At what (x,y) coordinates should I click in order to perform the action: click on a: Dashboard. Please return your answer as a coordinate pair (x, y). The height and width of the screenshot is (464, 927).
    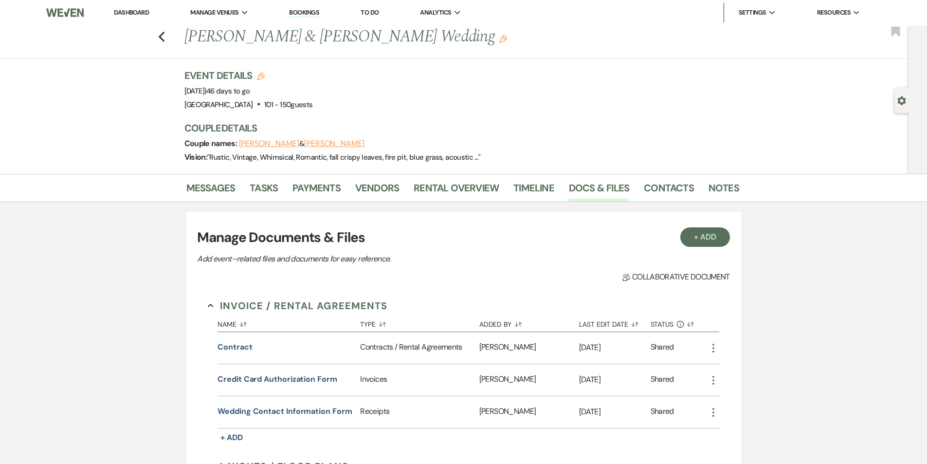
    Looking at the image, I should click on (131, 12).